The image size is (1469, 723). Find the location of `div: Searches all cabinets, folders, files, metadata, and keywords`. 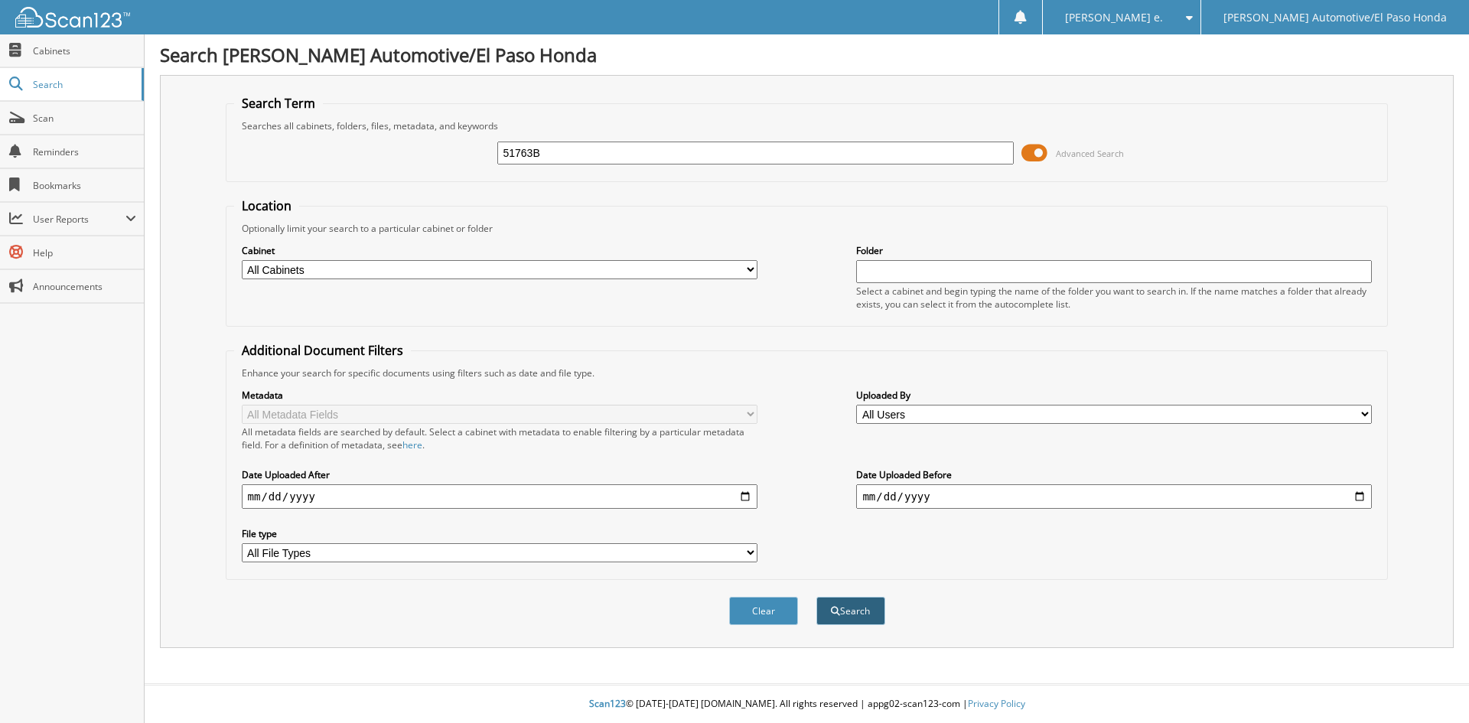

div: Searches all cabinets, folders, files, metadata, and keywords is located at coordinates (807, 125).